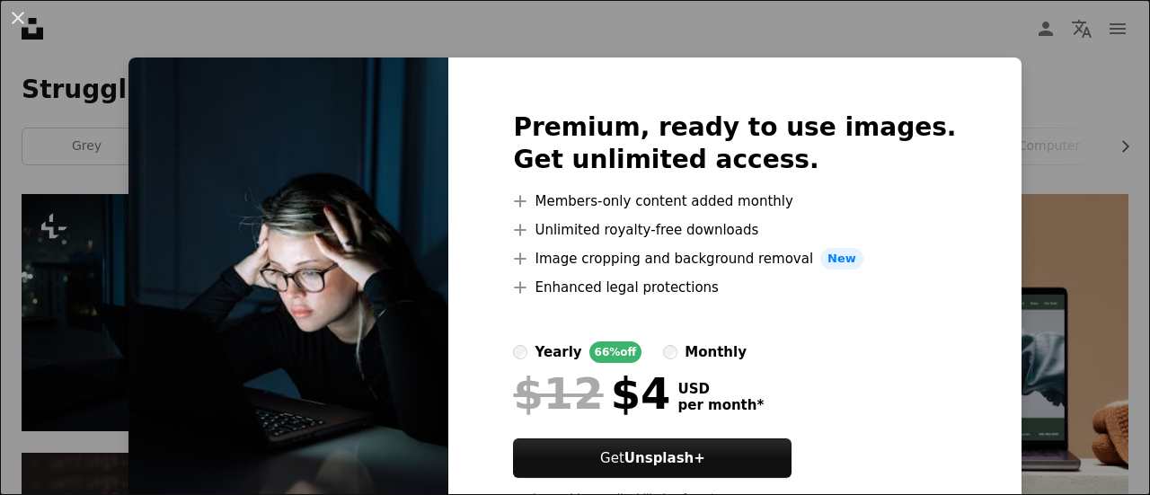 This screenshot has width=1150, height=495. I want to click on input: monthly, so click(670, 352).